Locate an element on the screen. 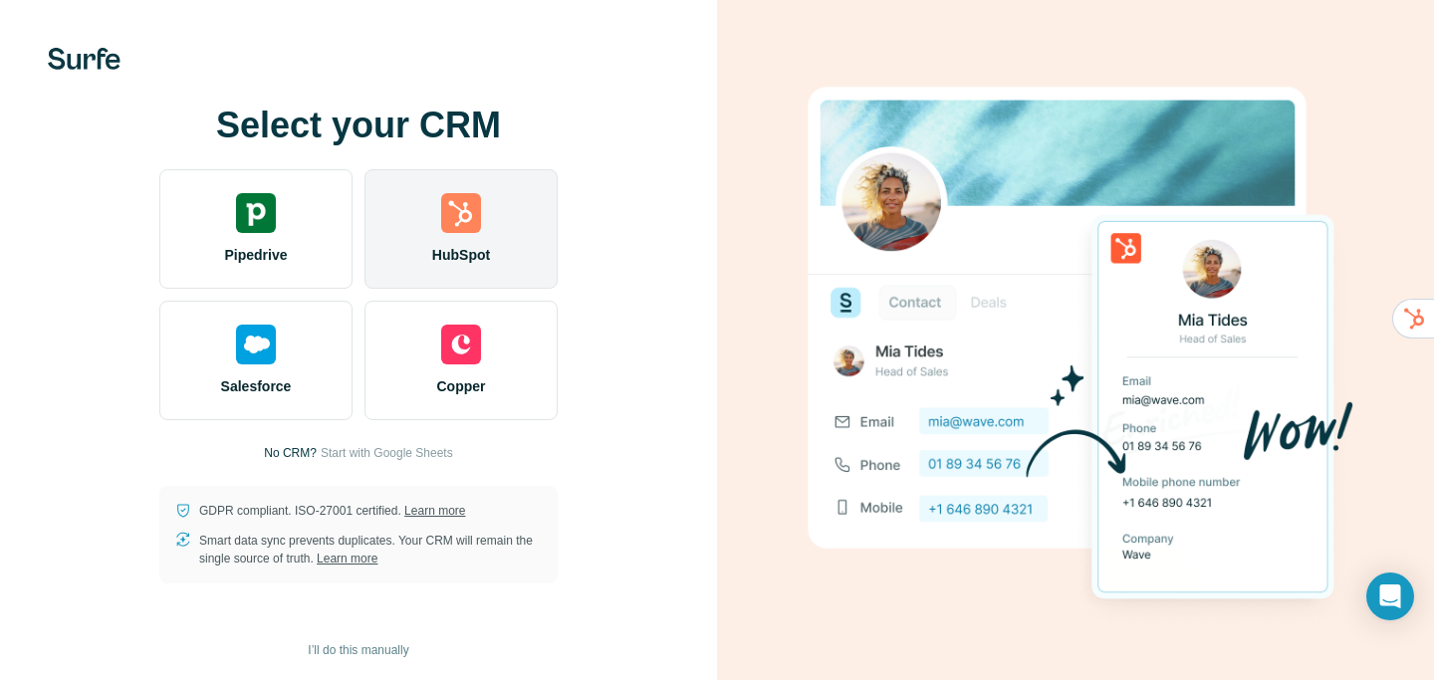  span: I’ll do this manually is located at coordinates (357, 650).